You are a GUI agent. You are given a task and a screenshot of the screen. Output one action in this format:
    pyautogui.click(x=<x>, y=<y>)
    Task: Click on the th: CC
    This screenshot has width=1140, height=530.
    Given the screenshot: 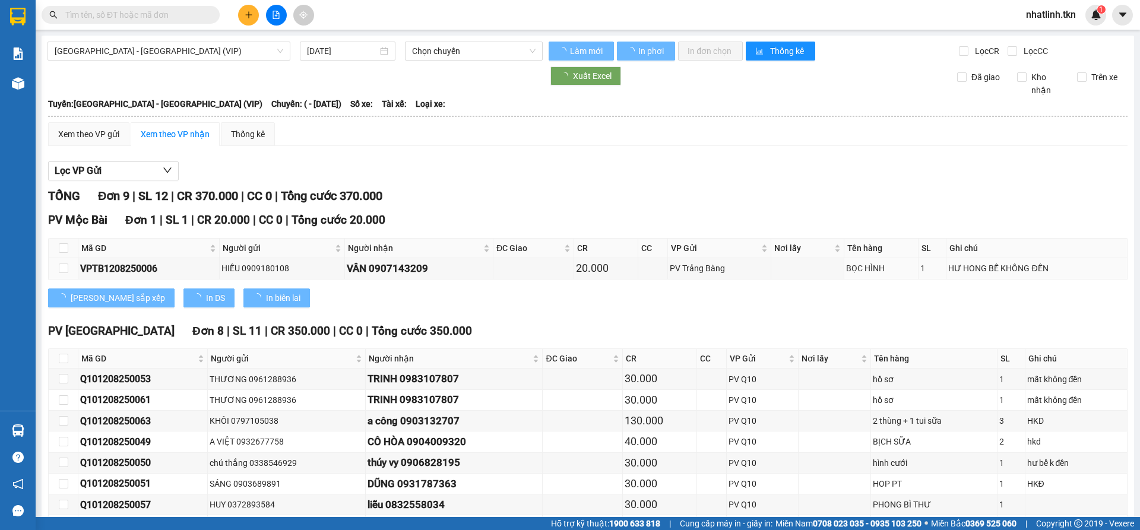 What is the action you would take?
    pyautogui.click(x=653, y=248)
    